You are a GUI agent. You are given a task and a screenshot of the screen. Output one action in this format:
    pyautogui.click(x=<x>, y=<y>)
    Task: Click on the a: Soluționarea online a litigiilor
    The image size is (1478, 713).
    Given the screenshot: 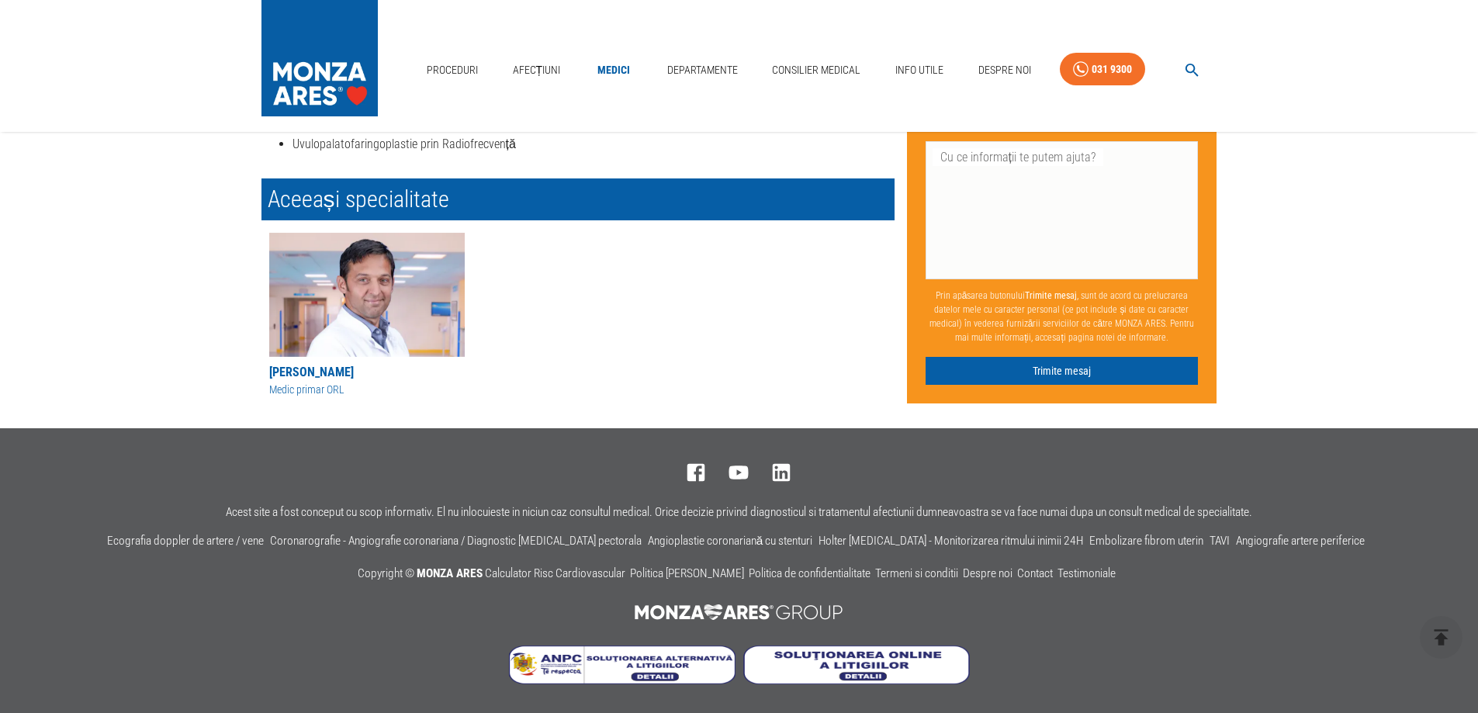 What is the action you would take?
    pyautogui.click(x=856, y=679)
    